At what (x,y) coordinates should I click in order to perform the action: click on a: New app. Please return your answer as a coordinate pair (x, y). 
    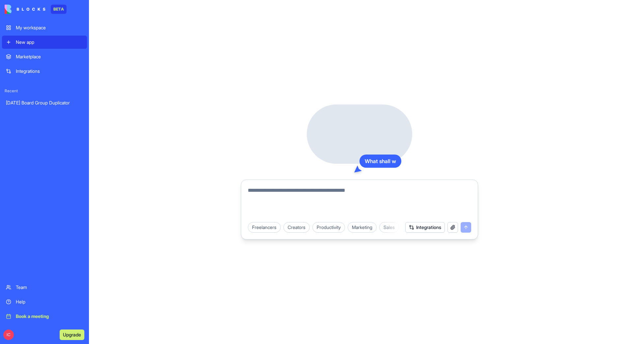
    Looking at the image, I should click on (44, 42).